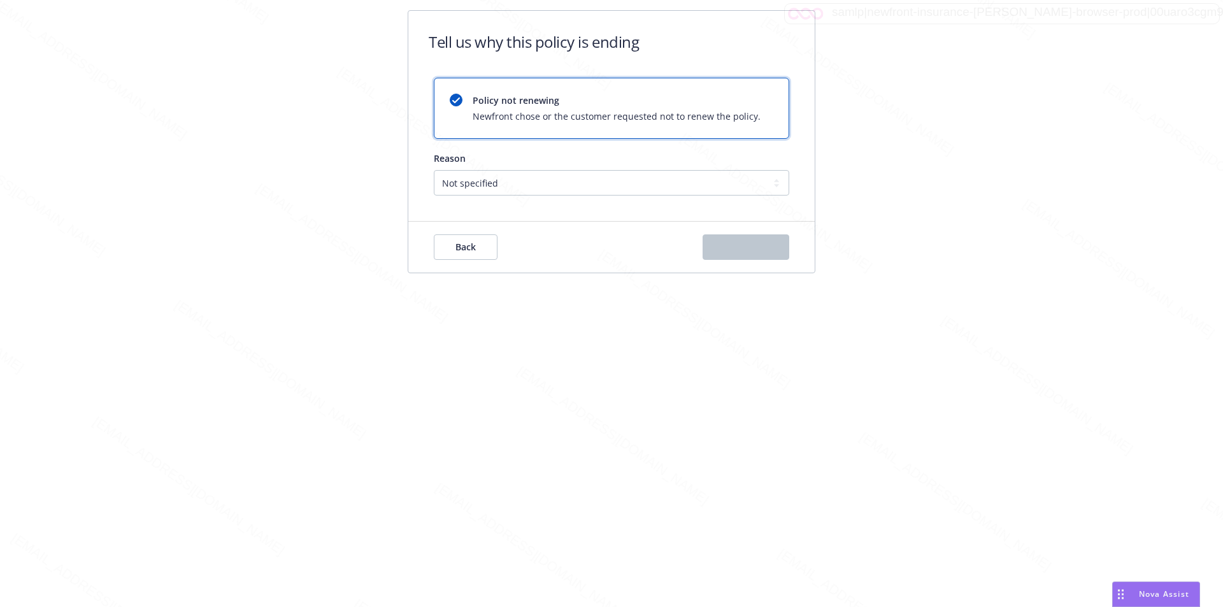  Describe the element at coordinates (534, 41) in the screenshot. I see `h1: Tell us why this policy is ending` at that location.